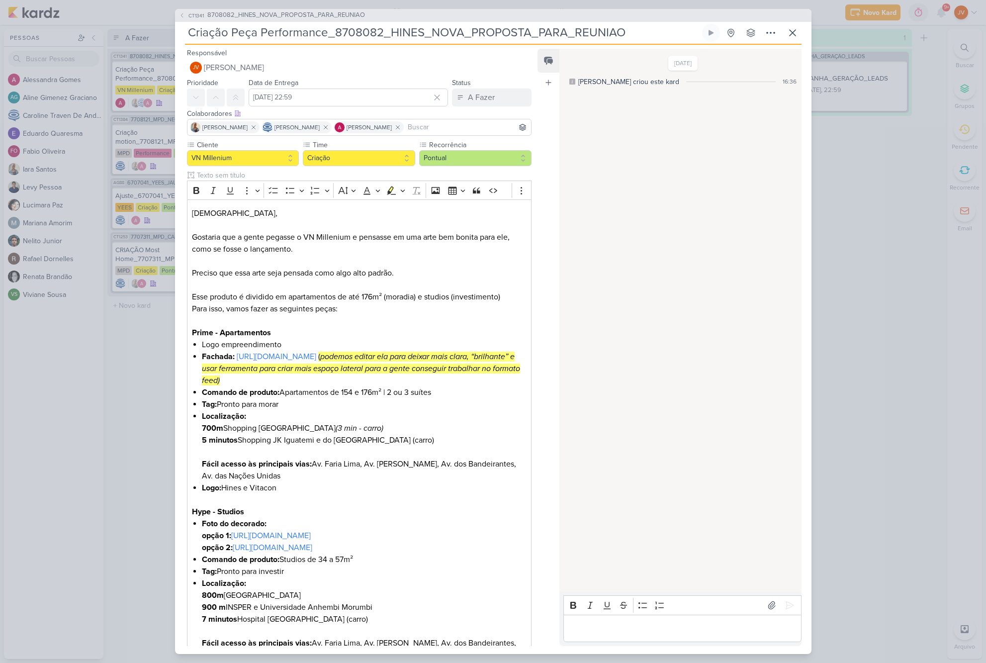 The image size is (986, 663). Describe the element at coordinates (195, 127) in the screenshot. I see `img: Iara Santos` at that location.